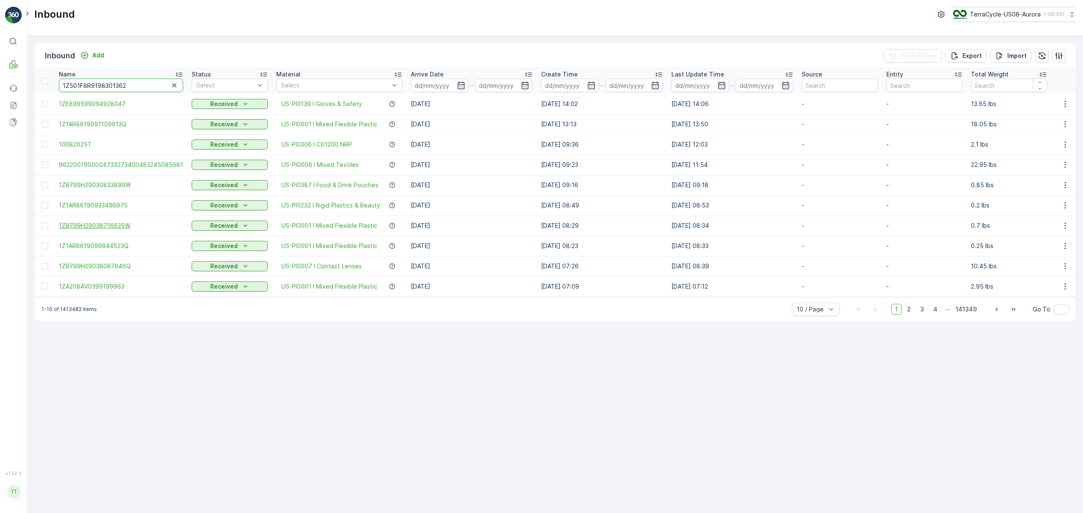 The width and height of the screenshot is (1083, 513). Describe the element at coordinates (288, 74) in the screenshot. I see `p: Material` at that location.